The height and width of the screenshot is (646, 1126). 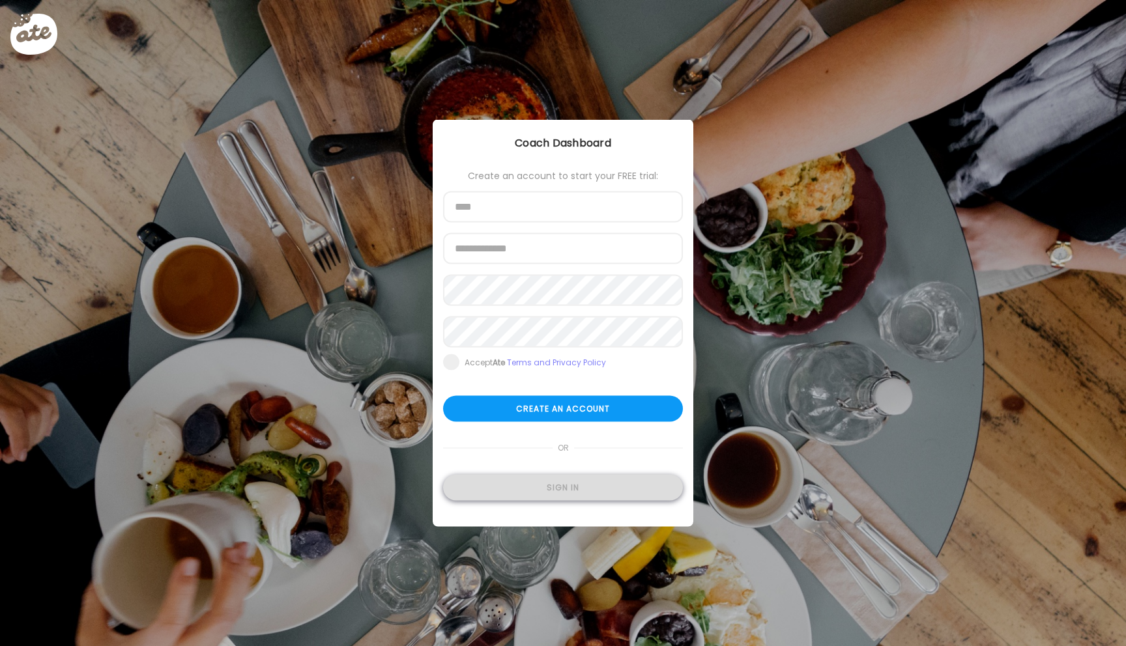 What do you see at coordinates (557, 362) in the screenshot?
I see `a: Terms and Privacy Policy` at bounding box center [557, 362].